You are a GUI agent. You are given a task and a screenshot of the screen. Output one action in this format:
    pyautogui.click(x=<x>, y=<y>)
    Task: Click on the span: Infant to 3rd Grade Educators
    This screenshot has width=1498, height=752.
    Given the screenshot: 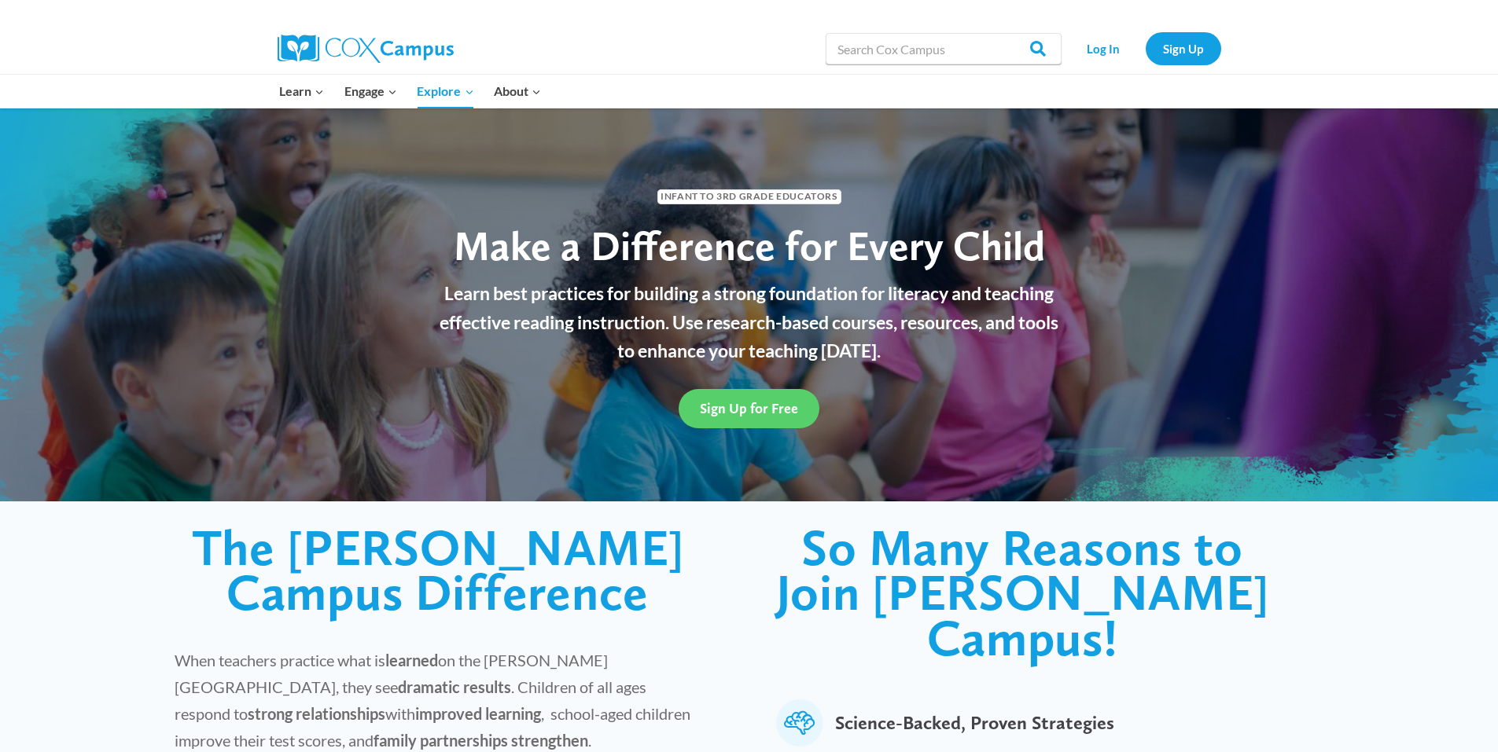 What is the action you would take?
    pyautogui.click(x=749, y=197)
    